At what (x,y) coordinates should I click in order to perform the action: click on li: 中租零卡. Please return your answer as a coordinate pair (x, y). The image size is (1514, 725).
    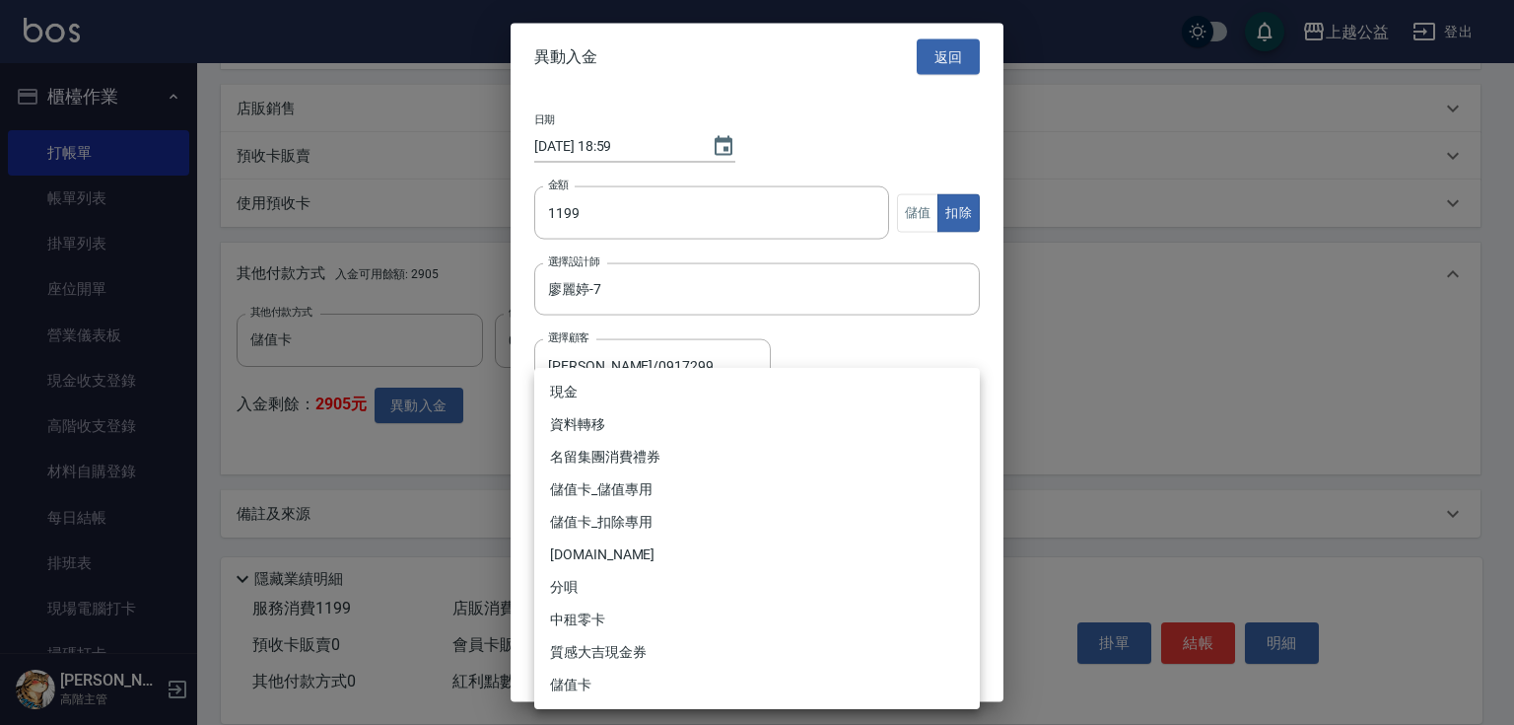
    Looking at the image, I should click on (757, 619).